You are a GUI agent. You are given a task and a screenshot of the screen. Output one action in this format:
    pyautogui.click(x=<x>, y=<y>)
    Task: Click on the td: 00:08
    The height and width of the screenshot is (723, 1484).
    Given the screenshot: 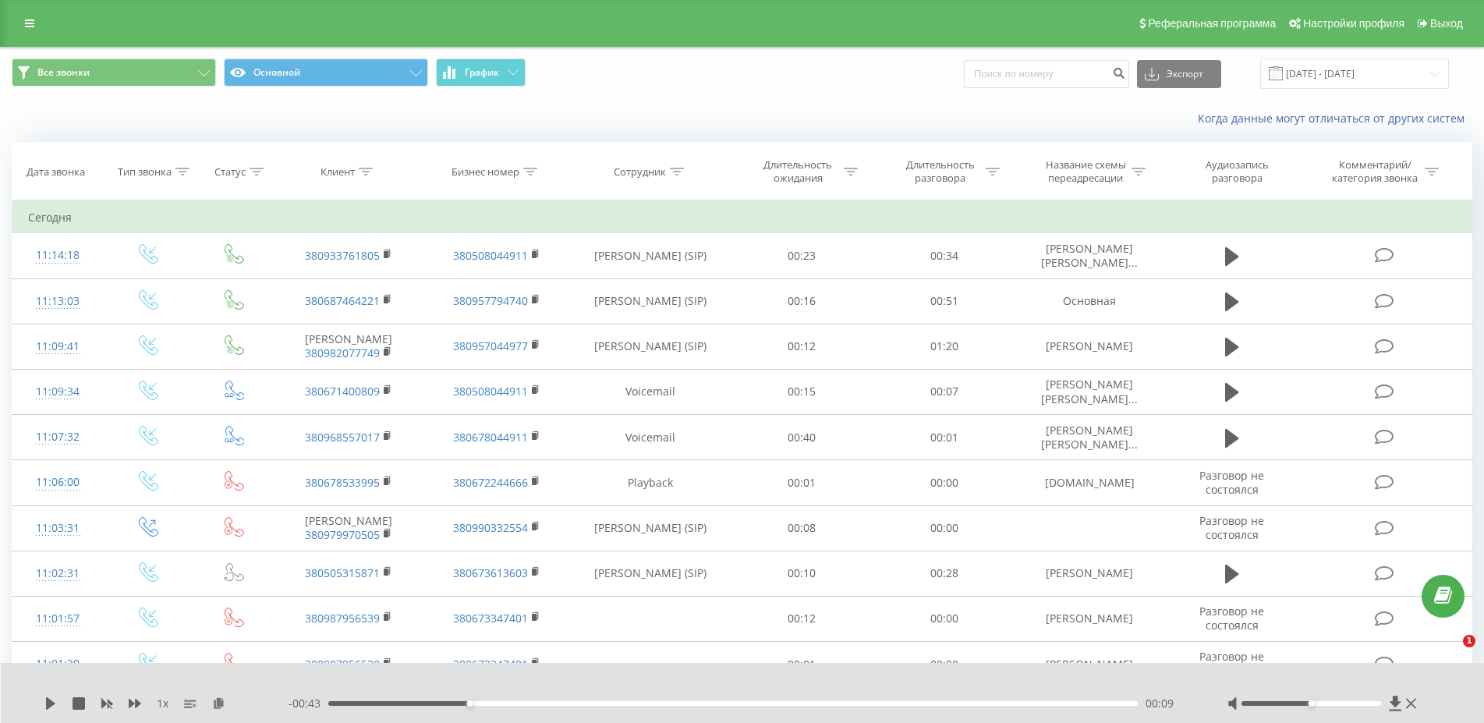 What is the action you would take?
    pyautogui.click(x=801, y=528)
    